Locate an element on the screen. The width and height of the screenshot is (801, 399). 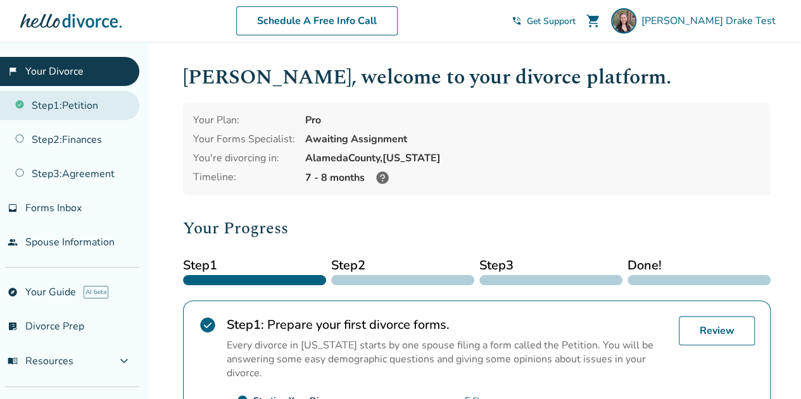
div: Chat Widget is located at coordinates (769, 369).